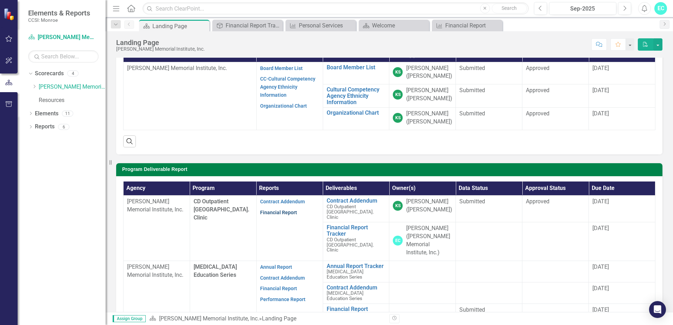  Describe the element at coordinates (327, 25) in the screenshot. I see `div: Personal Services` at that location.